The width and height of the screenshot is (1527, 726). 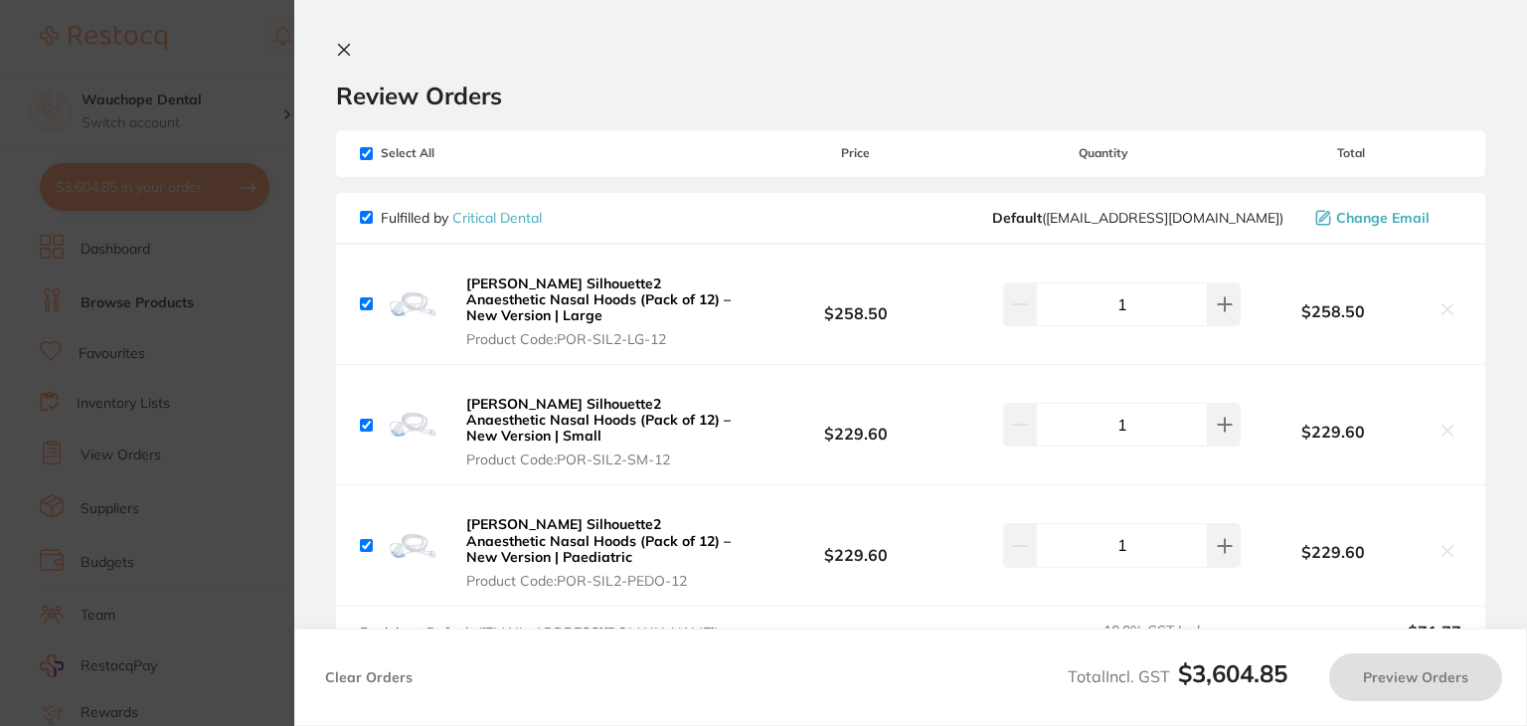 What do you see at coordinates (1137, 218) in the screenshot?
I see `span: info@criticaldental.com.au` at bounding box center [1137, 218].